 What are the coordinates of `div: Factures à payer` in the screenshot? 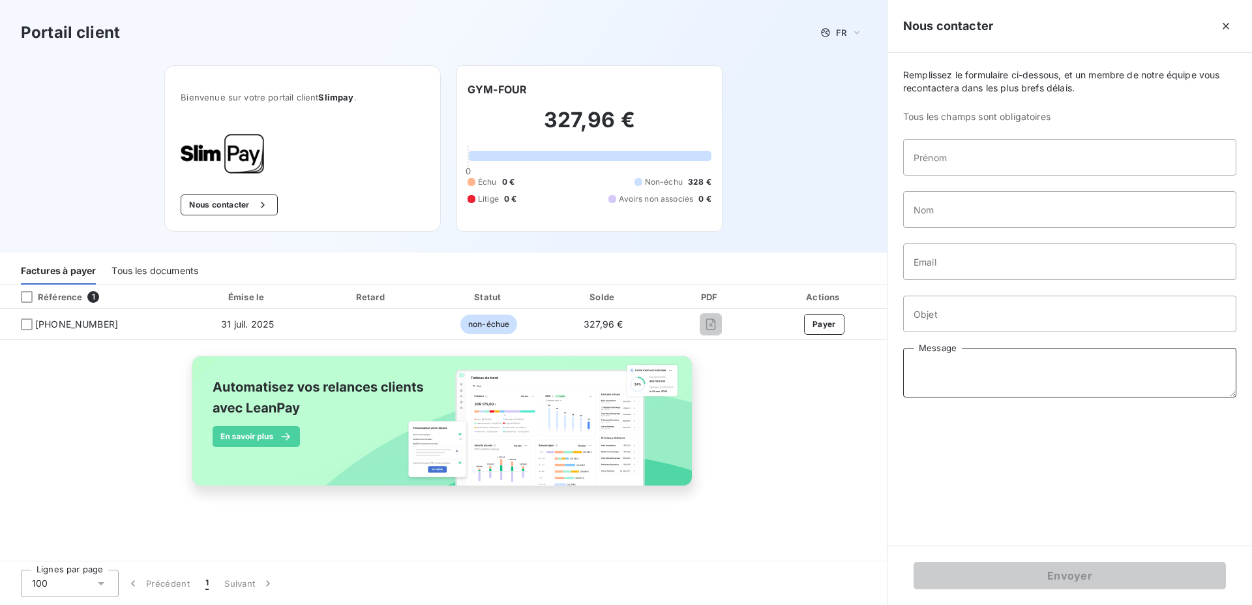 It's located at (58, 271).